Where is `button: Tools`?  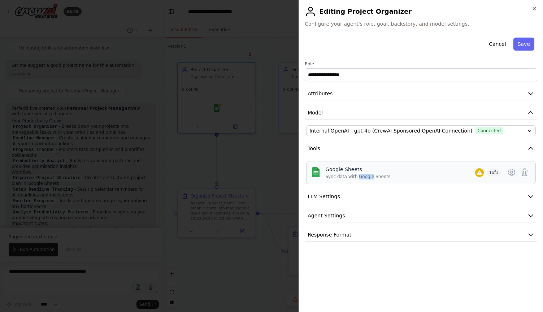 button: Tools is located at coordinates (421, 149).